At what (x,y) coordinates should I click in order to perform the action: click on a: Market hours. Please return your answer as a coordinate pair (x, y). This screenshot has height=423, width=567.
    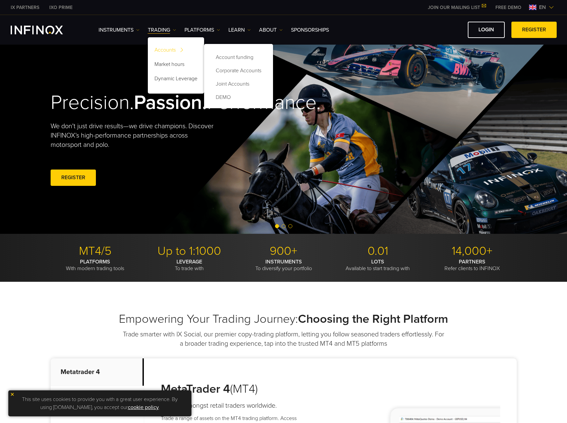
    Looking at the image, I should click on (176, 65).